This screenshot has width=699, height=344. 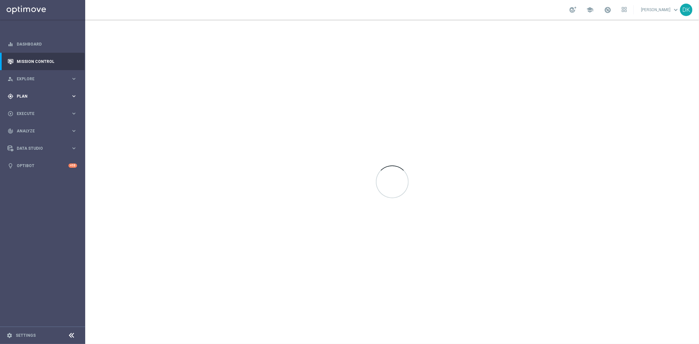 I want to click on button: person_search Explore keyboard_arrow_right, so click(x=42, y=79).